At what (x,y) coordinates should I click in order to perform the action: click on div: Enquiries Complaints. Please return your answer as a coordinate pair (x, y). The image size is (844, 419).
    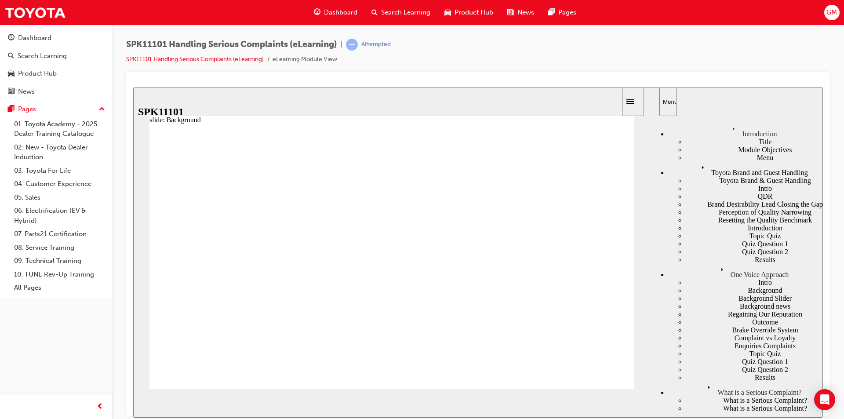
    Looking at the image, I should click on (621, 258).